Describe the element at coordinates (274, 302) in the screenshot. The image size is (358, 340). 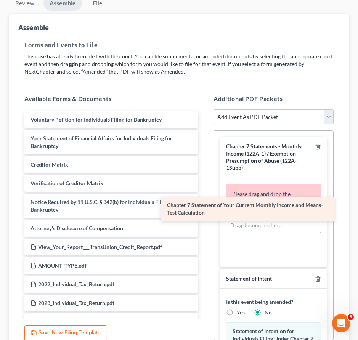
I see `label: Is this event being amended?` at that location.